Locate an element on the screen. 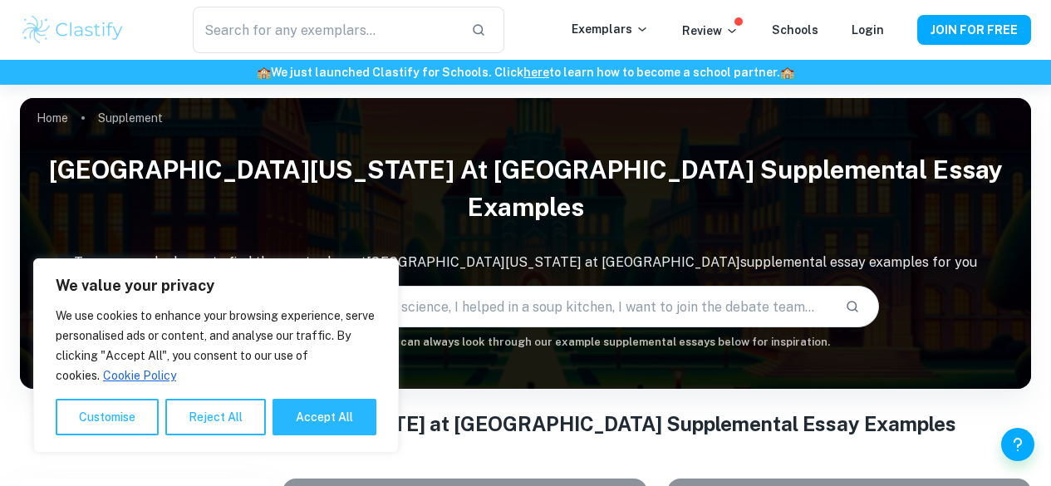 The width and height of the screenshot is (1051, 486). a: JOIN FOR FREE is located at coordinates (974, 30).